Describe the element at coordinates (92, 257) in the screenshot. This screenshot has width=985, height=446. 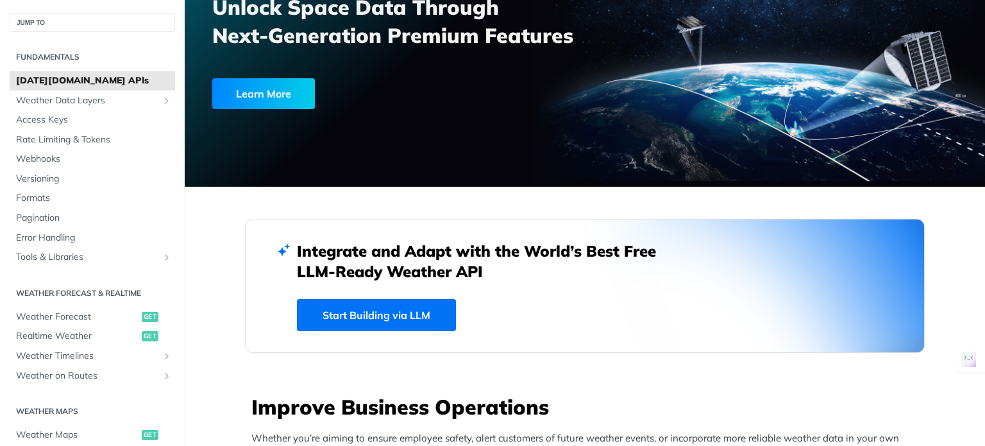
I see `a: Tools & LibrariesShow subpages for Tools & Libraries` at that location.